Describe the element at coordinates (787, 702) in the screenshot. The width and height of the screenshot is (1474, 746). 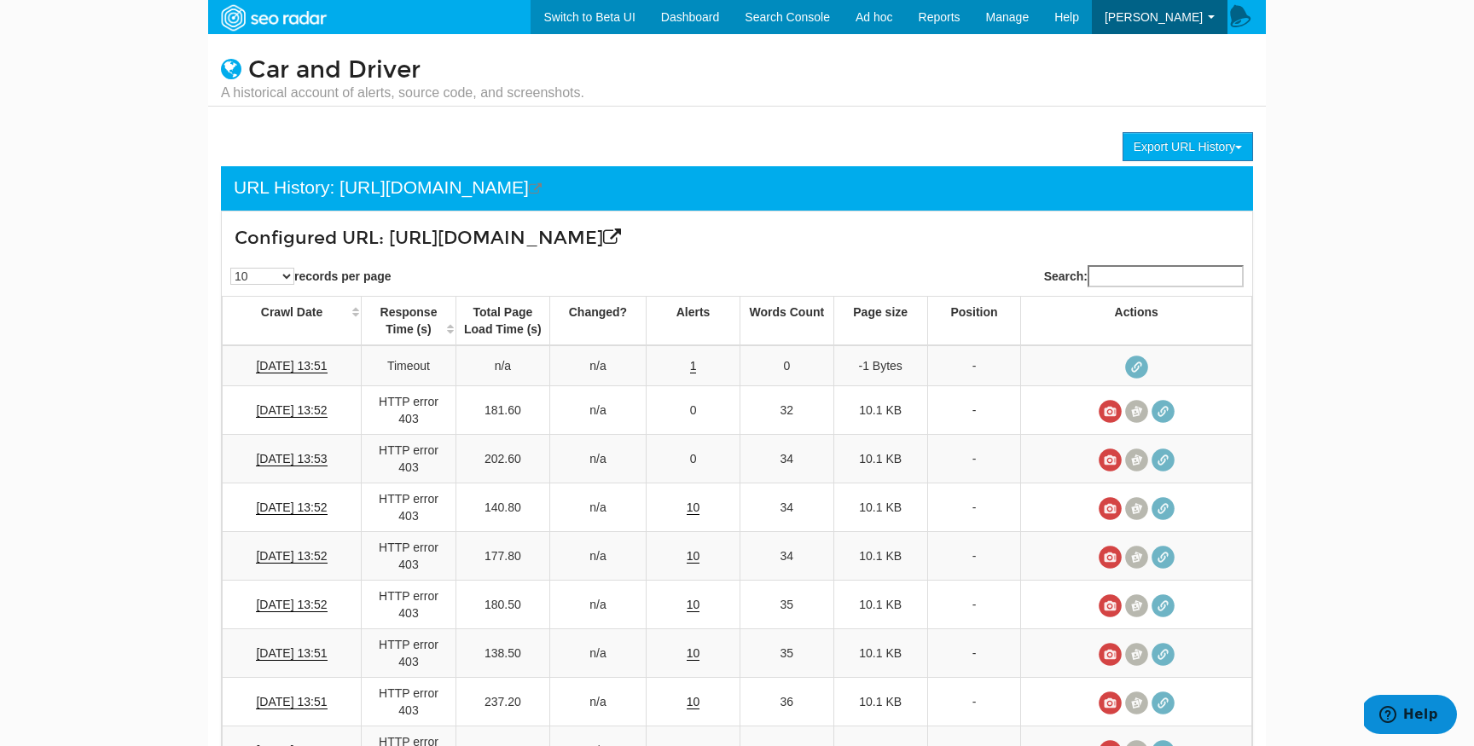
I see `td: 36` at that location.